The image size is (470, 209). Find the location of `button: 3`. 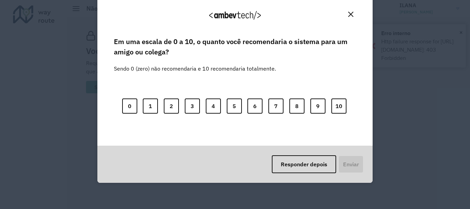

button: 3 is located at coordinates (192, 106).